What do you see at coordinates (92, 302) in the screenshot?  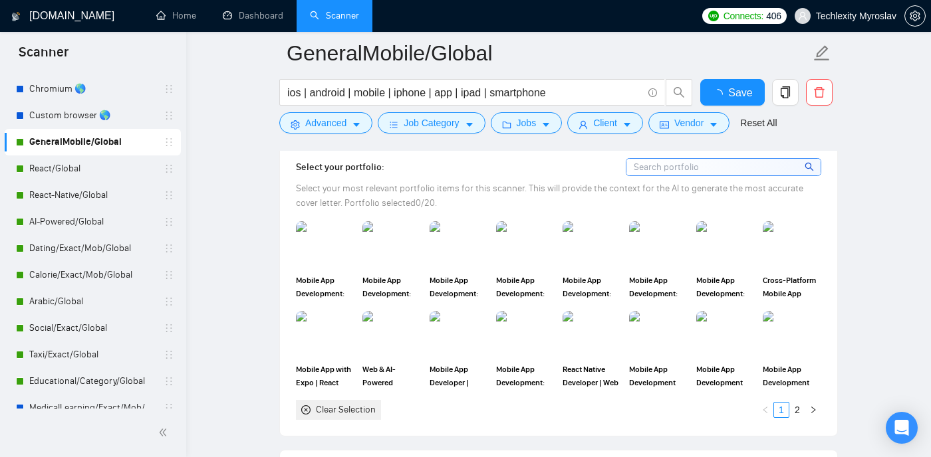 I see `a: Arabic/Global` at bounding box center [92, 302].